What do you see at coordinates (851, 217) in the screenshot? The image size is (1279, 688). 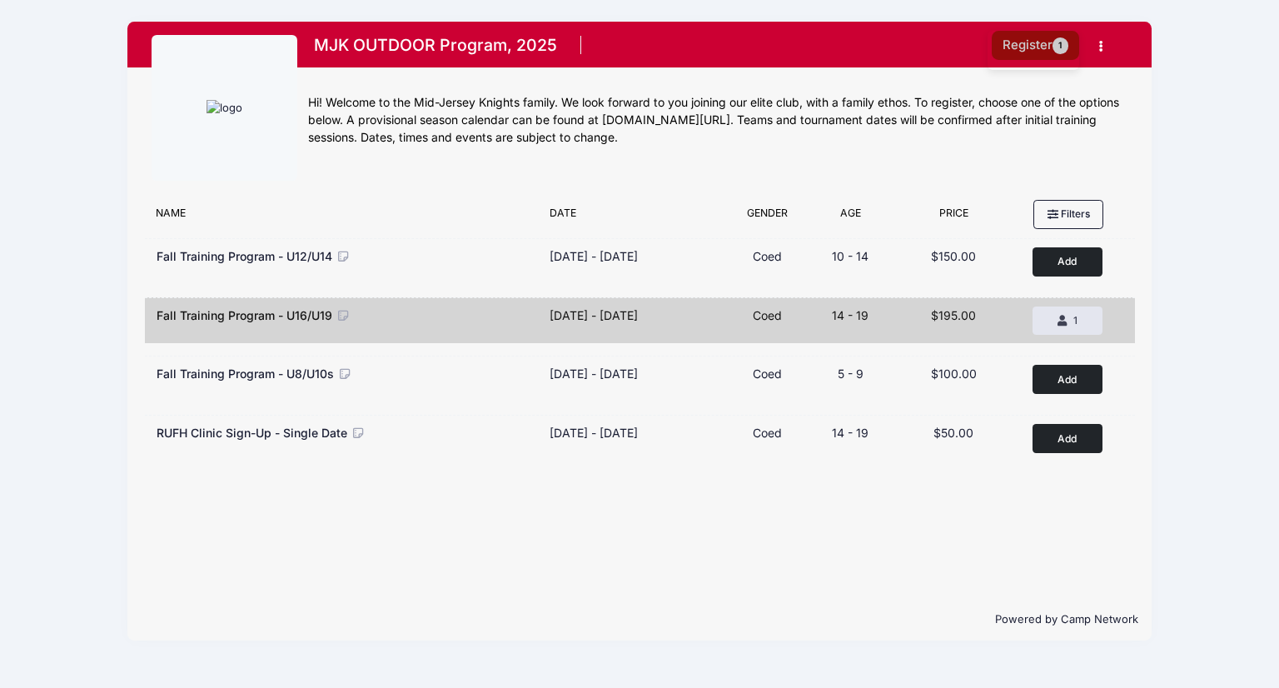 I see `div: Age` at bounding box center [851, 217].